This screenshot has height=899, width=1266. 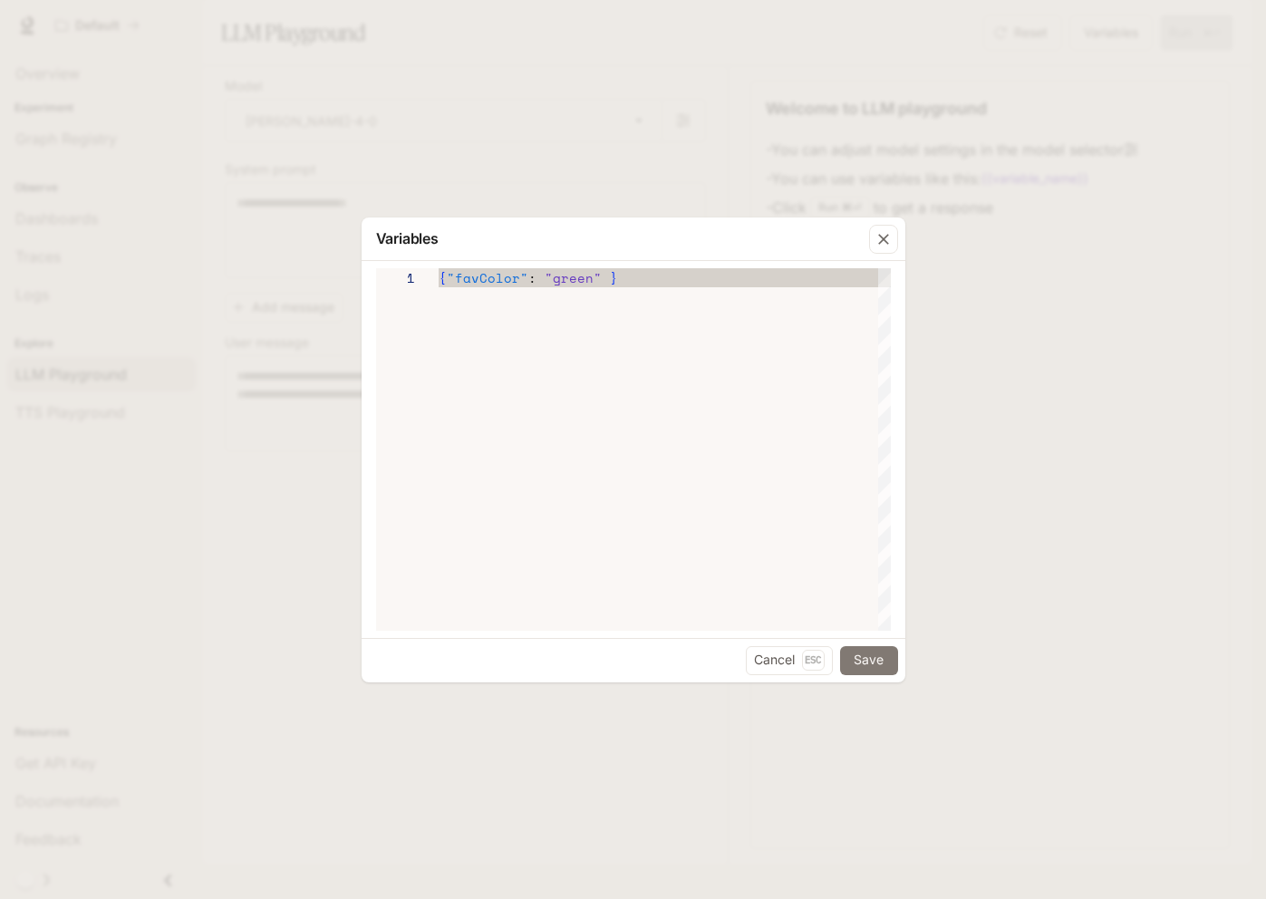 I want to click on button: CancelEsc, so click(x=789, y=661).